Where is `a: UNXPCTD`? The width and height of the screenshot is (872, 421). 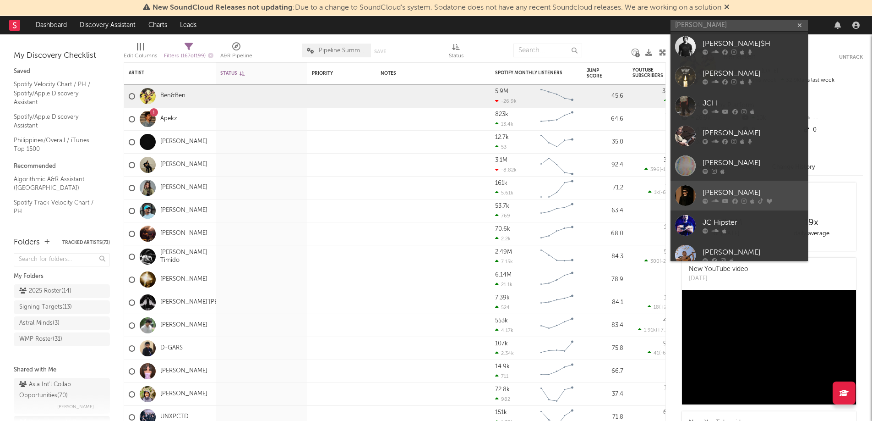
a: UNXPCTD is located at coordinates (175, 416).